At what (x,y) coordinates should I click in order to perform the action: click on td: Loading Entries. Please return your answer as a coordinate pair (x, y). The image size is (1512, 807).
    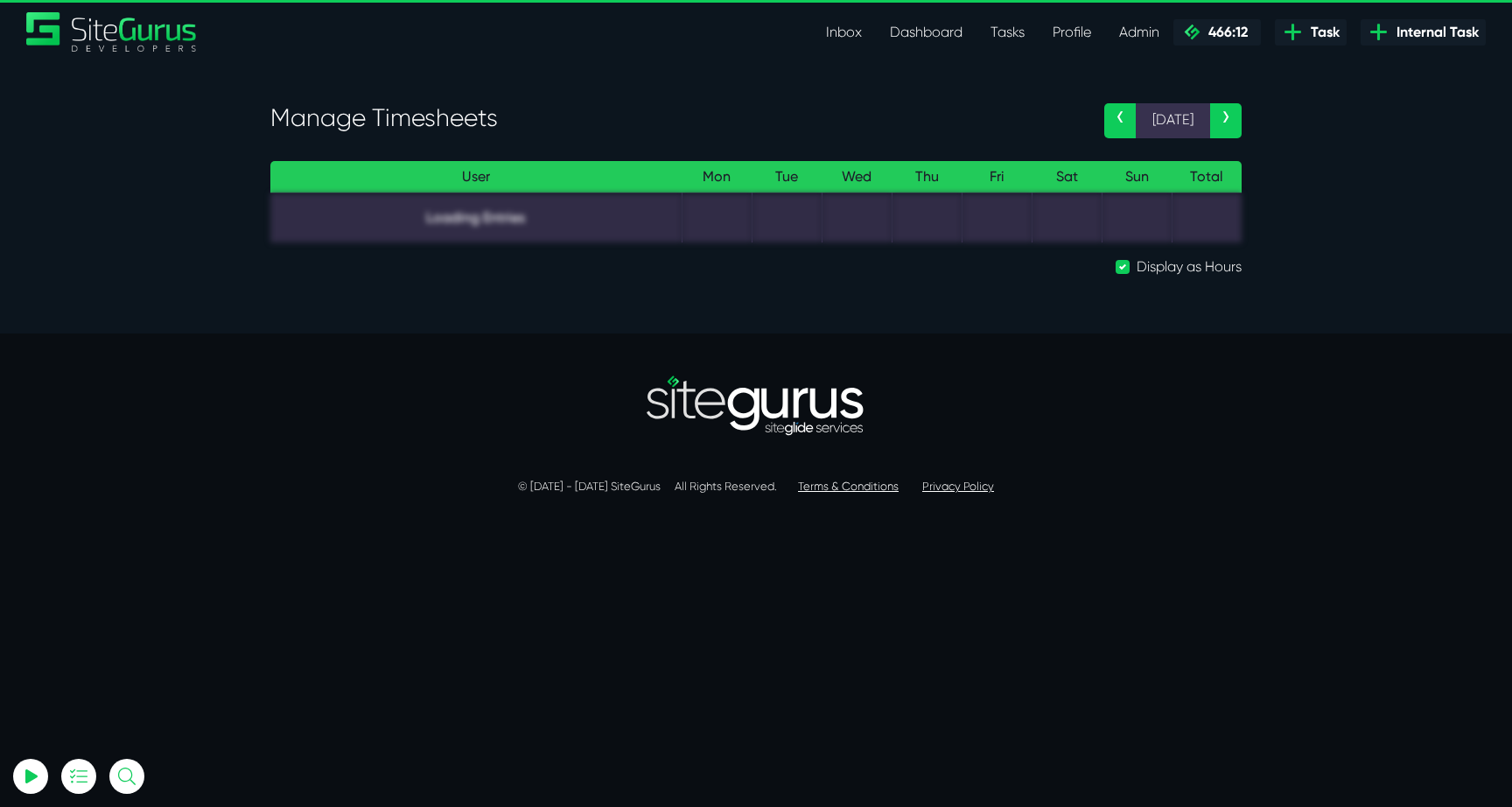
    Looking at the image, I should click on (476, 217).